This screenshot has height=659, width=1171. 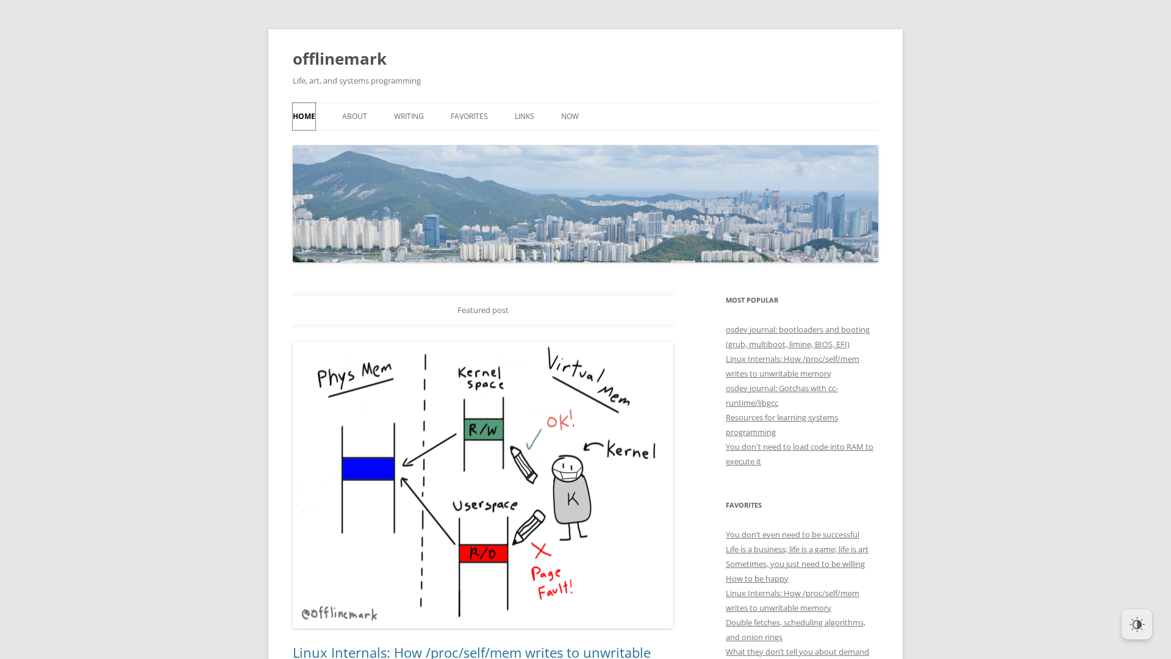 I want to click on a: How to be happy, so click(x=757, y=578).